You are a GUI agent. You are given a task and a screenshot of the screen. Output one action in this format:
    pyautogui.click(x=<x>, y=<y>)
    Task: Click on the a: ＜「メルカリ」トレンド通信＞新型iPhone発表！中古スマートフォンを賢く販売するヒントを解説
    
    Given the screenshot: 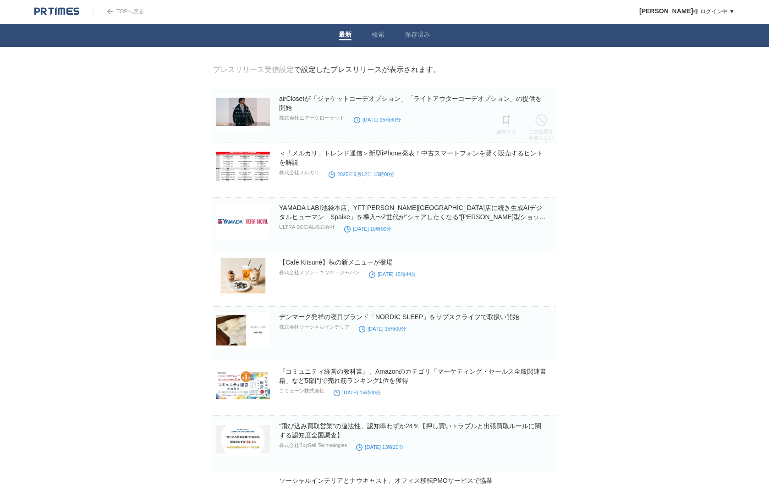 What is the action you would take?
    pyautogui.click(x=411, y=158)
    